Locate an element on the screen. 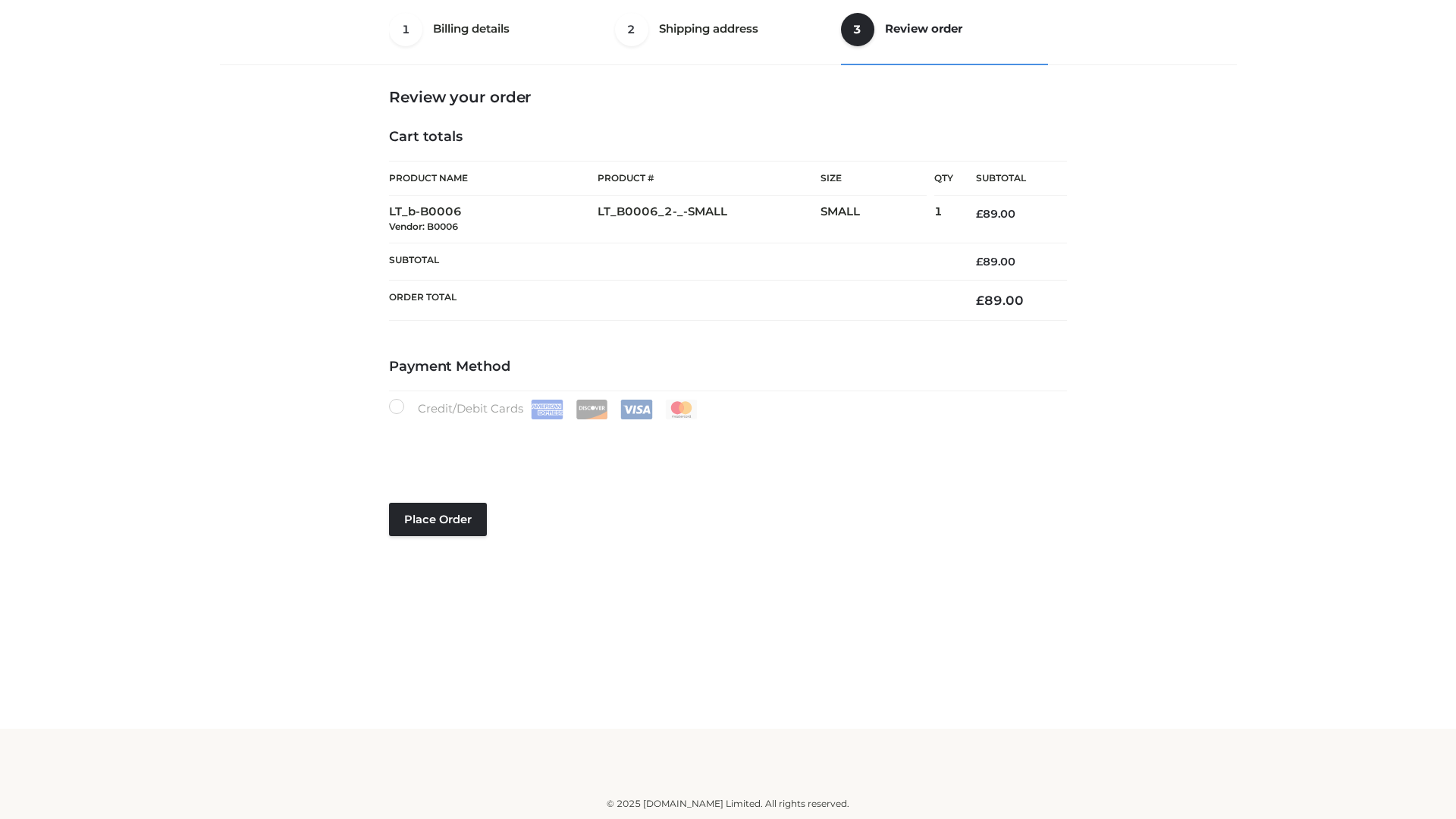 This screenshot has width=1456, height=819. h3: Review your order is located at coordinates (728, 97).